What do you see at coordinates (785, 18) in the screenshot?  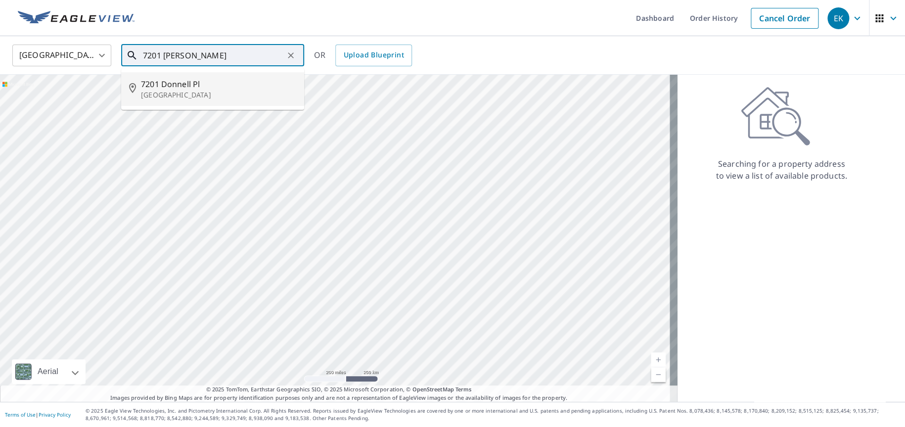 I see `a: Cancel Order` at bounding box center [785, 18].